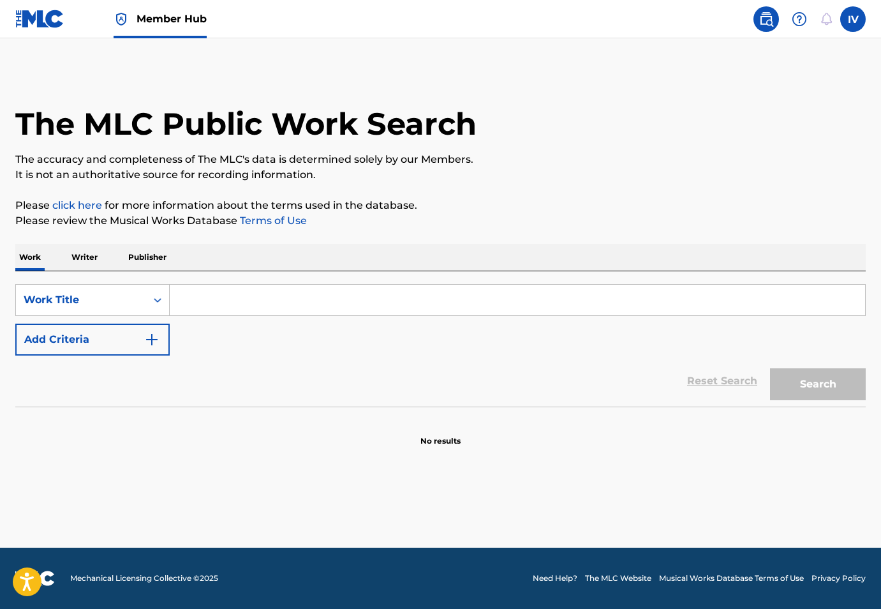 The image size is (881, 609). I want to click on img: search, so click(766, 19).